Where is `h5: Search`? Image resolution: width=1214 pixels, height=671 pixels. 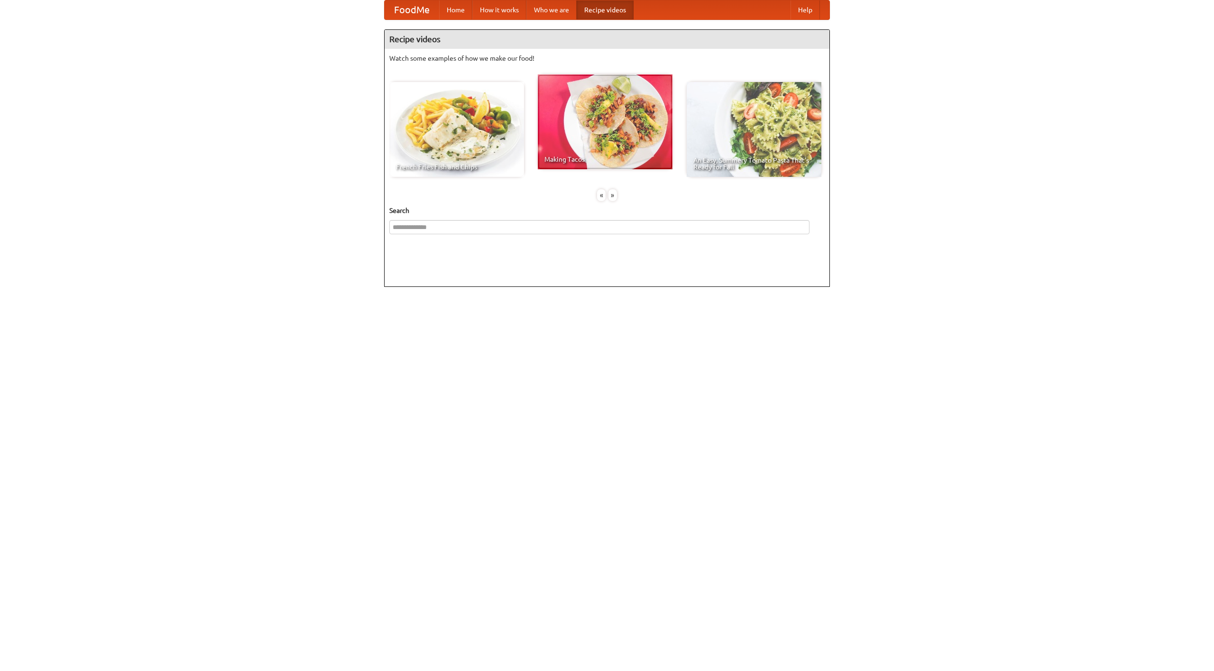 h5: Search is located at coordinates (607, 211).